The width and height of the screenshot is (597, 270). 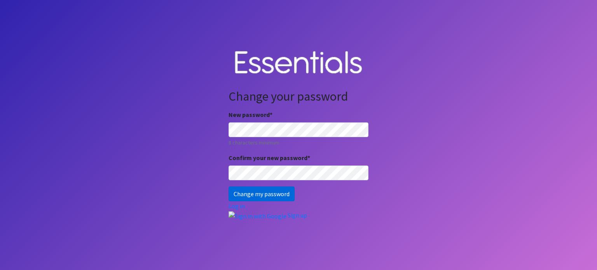 What do you see at coordinates (262, 194) in the screenshot?
I see `input: Change my password` at bounding box center [262, 194].